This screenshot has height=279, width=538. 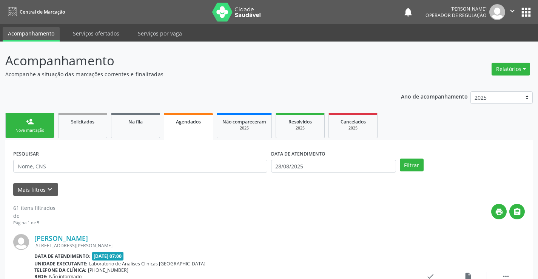 What do you see at coordinates (500, 212) in the screenshot?
I see `i: print` at bounding box center [500, 212].